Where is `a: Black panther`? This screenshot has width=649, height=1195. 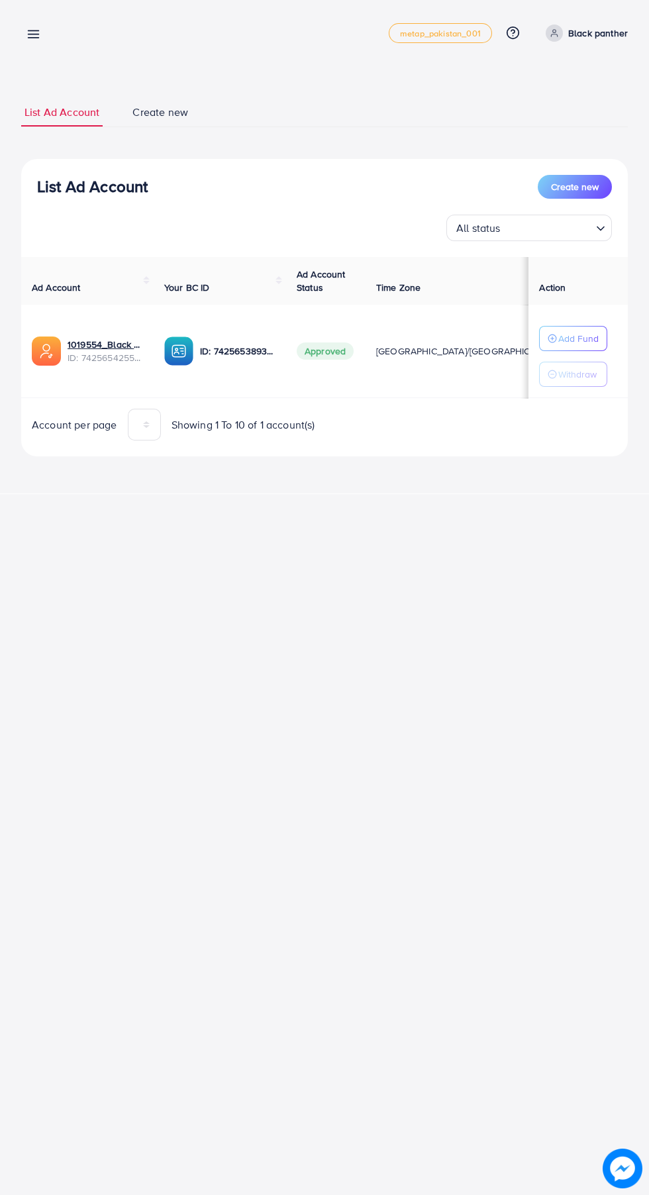
a: Black panther is located at coordinates (584, 33).